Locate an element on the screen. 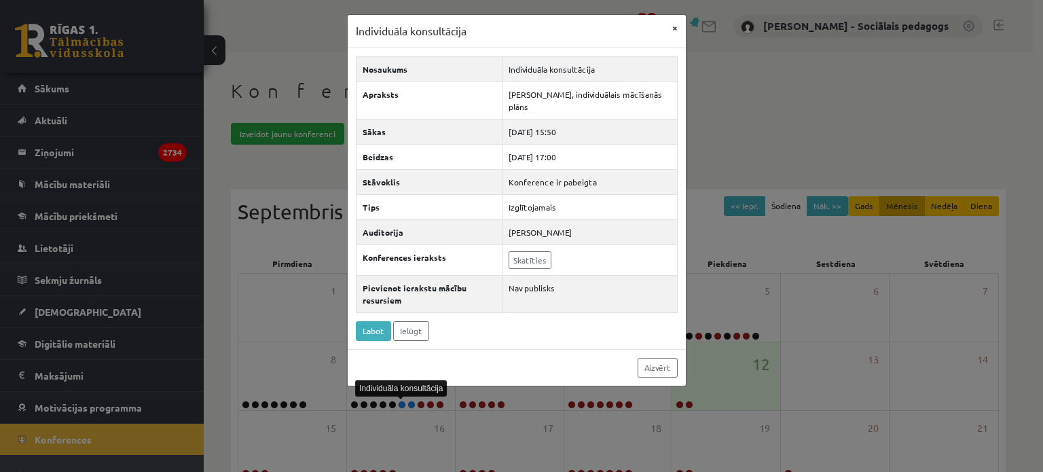  div: Individuāla konsultācija is located at coordinates (401, 388).